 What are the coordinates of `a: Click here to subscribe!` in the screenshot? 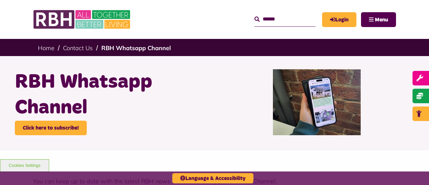 It's located at (51, 128).